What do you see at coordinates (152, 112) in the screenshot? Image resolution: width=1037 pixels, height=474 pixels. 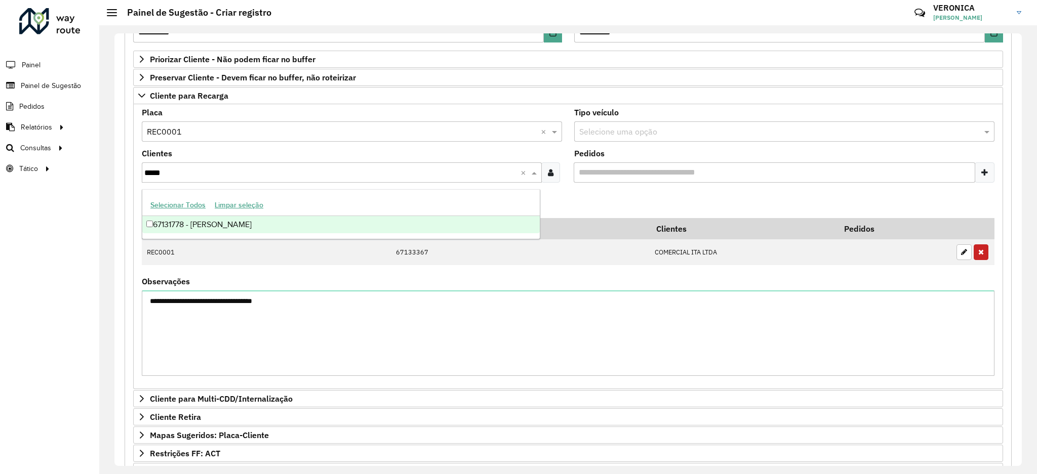 I see `label: Placa` at bounding box center [152, 112].